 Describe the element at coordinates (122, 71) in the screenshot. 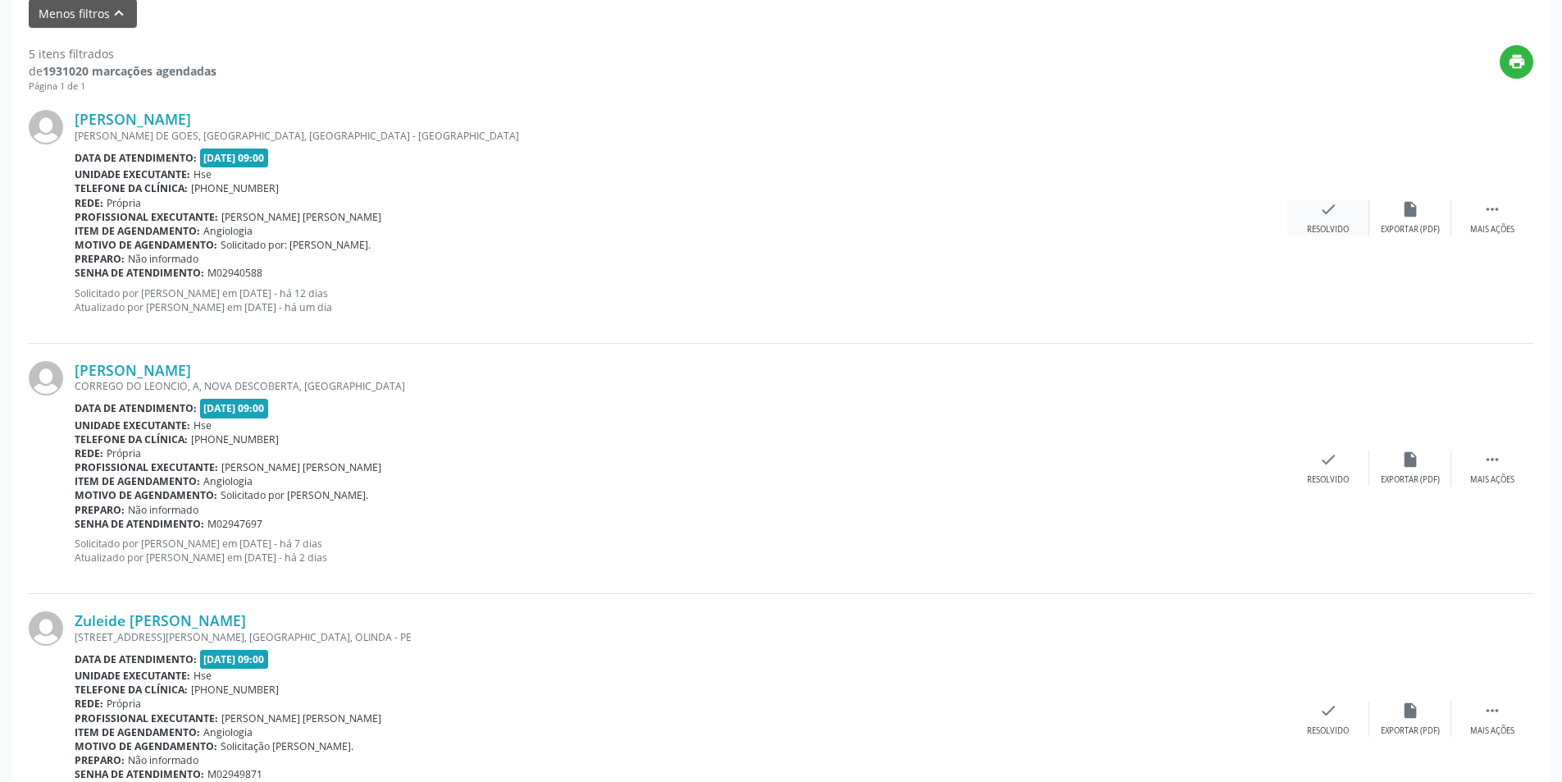

I see `div: de` at that location.